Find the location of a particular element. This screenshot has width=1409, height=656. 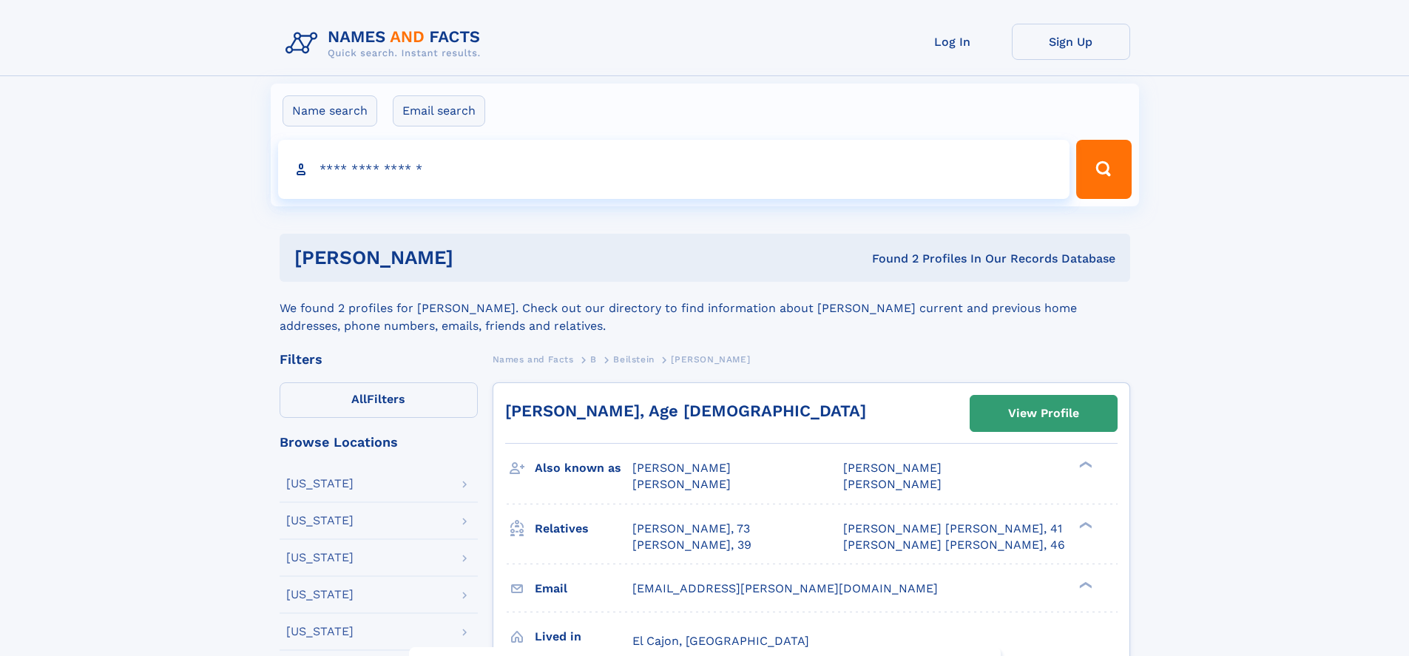

div: Browse Locations is located at coordinates (379, 442).